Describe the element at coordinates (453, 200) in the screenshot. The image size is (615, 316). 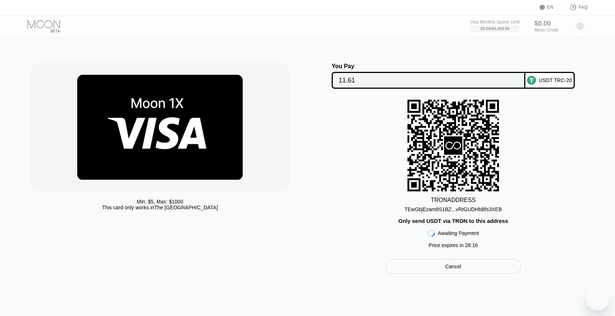
I see `div: TRON ADDRESS` at that location.